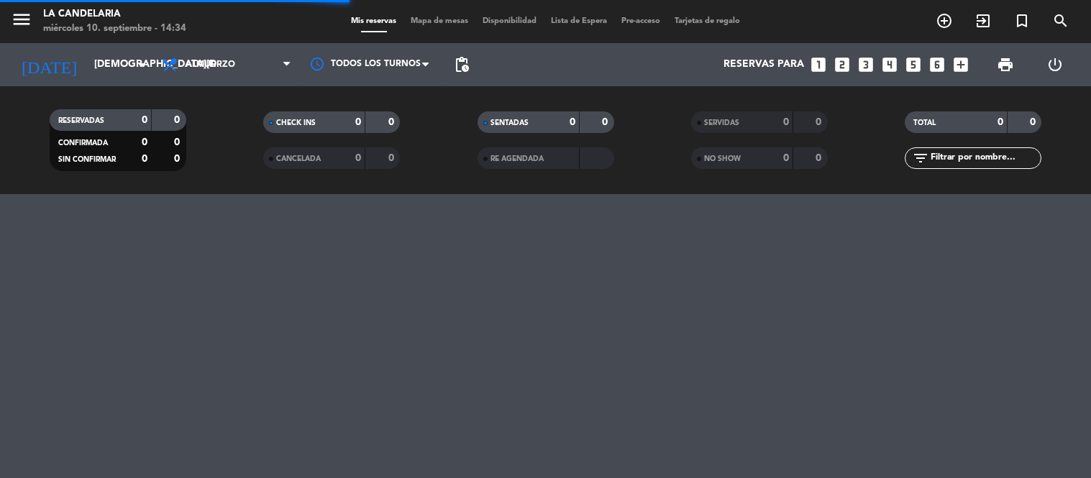 This screenshot has width=1091, height=478. I want to click on i: looks_two, so click(842, 65).